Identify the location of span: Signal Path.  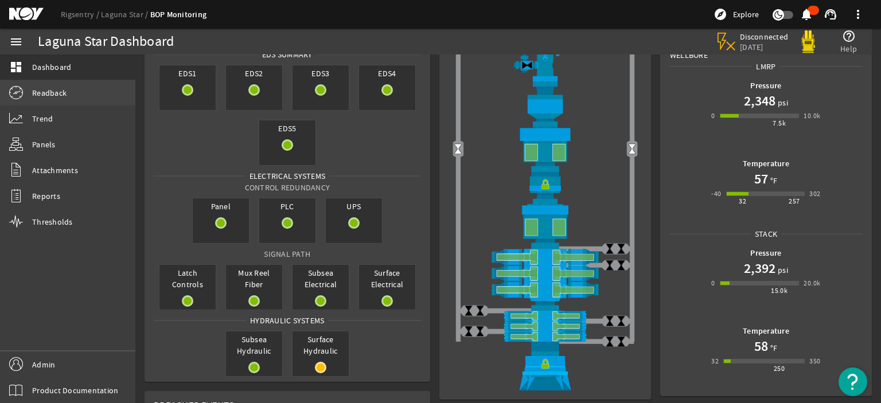
(287, 254).